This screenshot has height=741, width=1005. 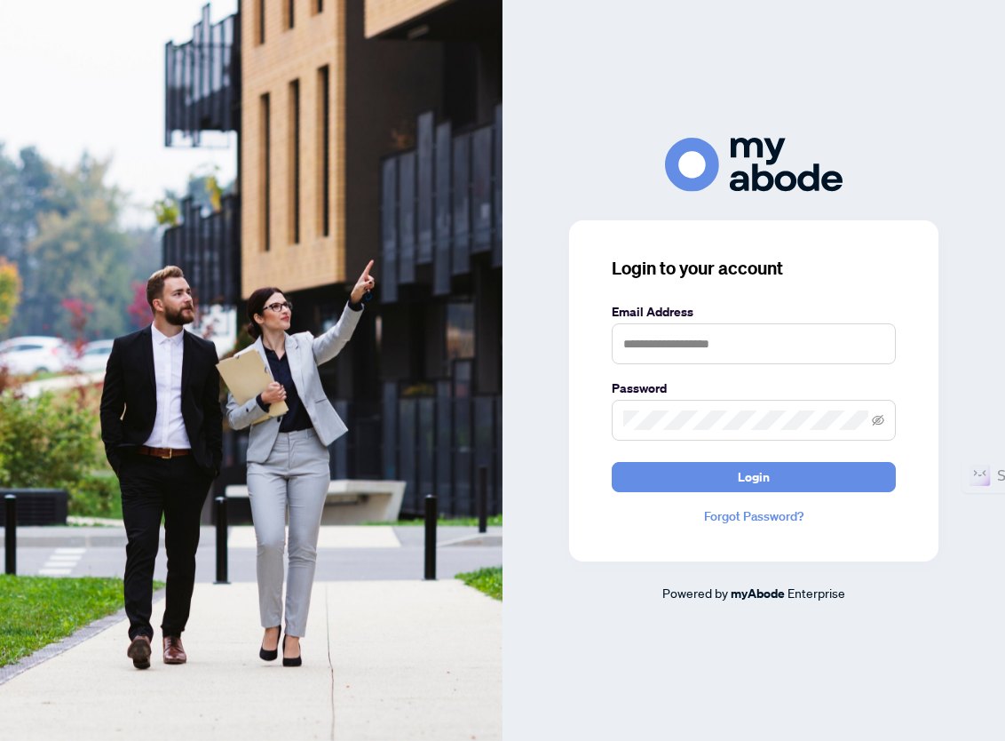 What do you see at coordinates (695, 592) in the screenshot?
I see `span: Powered by` at bounding box center [695, 592].